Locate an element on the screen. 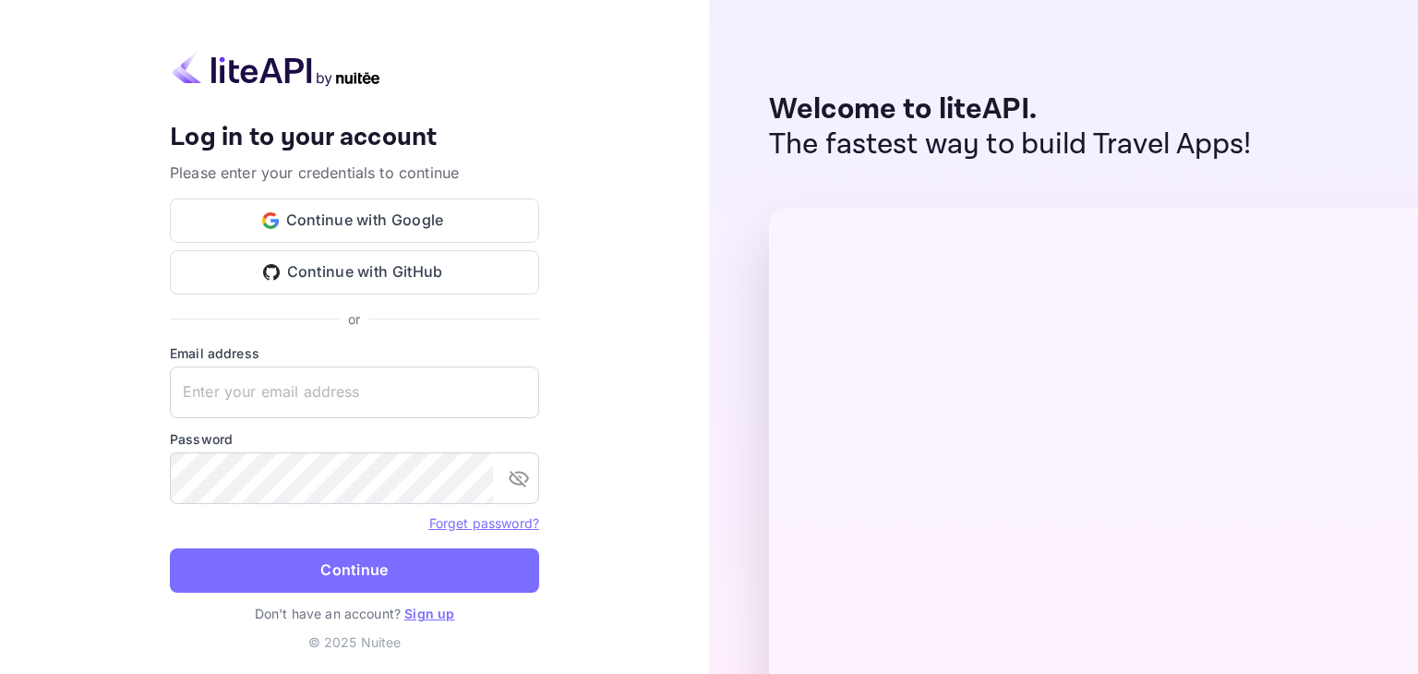  input: Enter your email address is located at coordinates (354, 392).